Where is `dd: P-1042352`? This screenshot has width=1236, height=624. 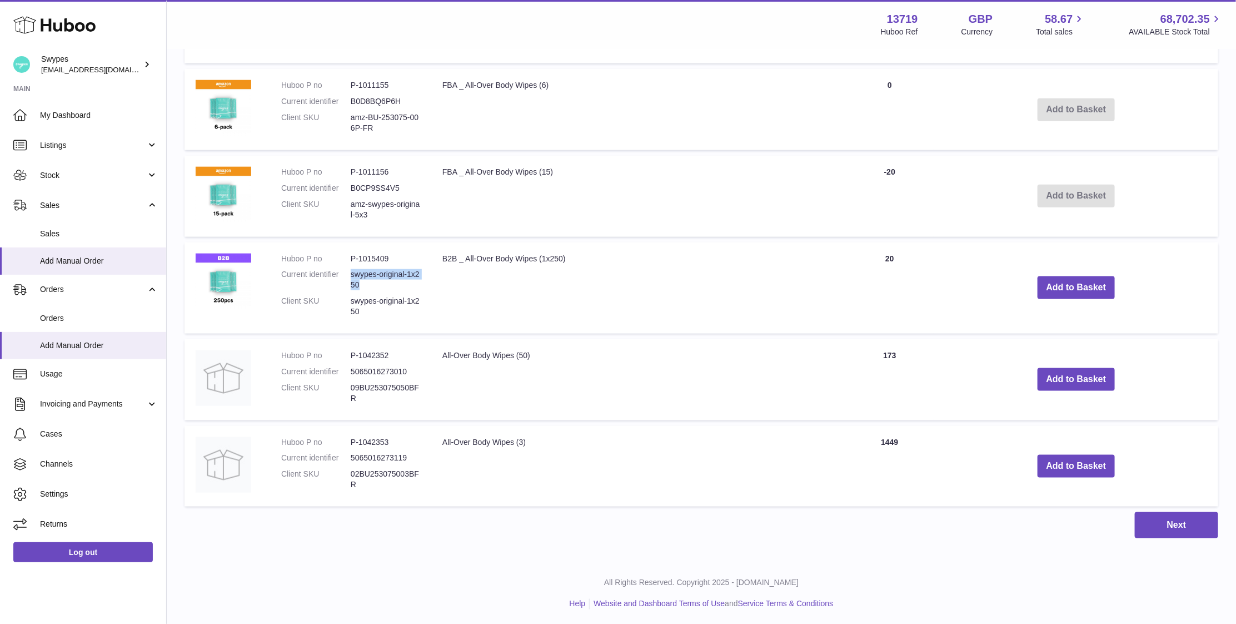
dd: P-1042352 is located at coordinates (385, 355).